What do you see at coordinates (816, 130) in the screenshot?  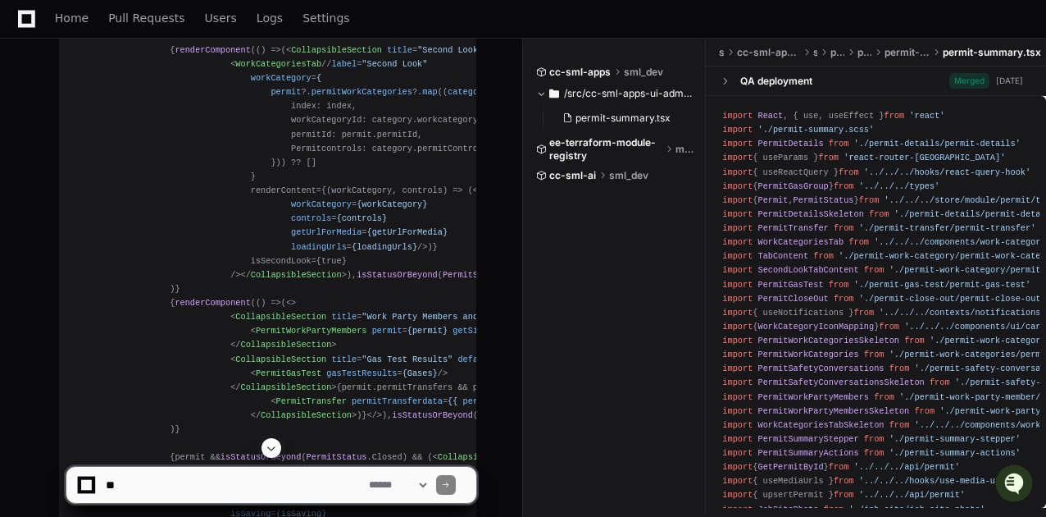 I see `span: './permit-summary.scss'` at bounding box center [816, 130].